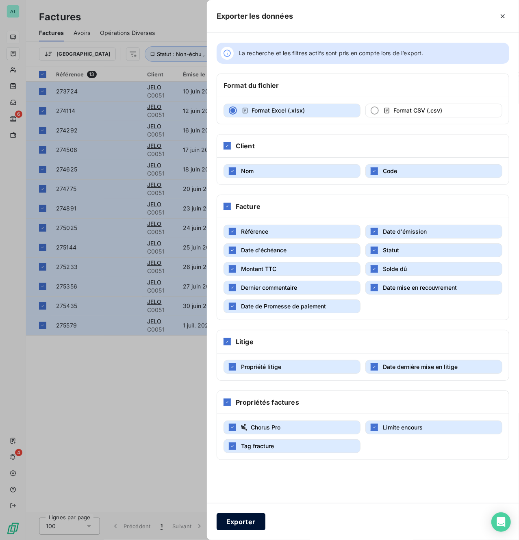 Image resolution: width=519 pixels, height=540 pixels. Describe the element at coordinates (292, 288) in the screenshot. I see `button: Dernier commentaire` at that location.